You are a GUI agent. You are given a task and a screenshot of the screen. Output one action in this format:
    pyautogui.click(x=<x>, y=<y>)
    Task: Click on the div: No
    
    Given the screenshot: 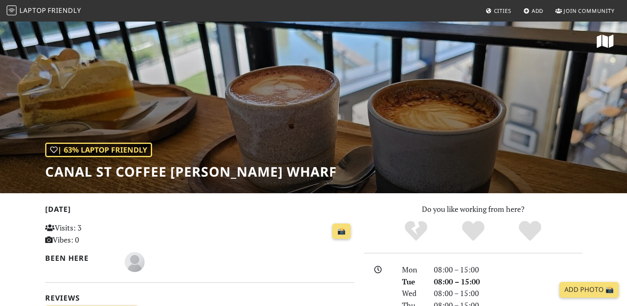 What is the action you would take?
    pyautogui.click(x=416, y=231)
    